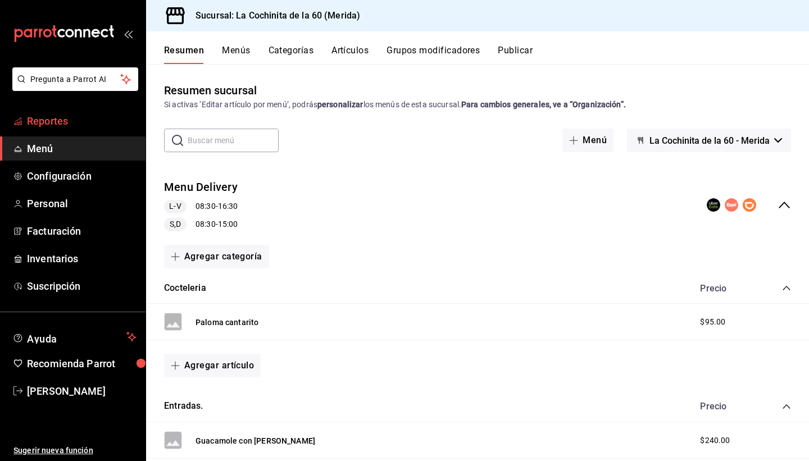  Describe the element at coordinates (712, 322) in the screenshot. I see `span: $95.00` at that location.